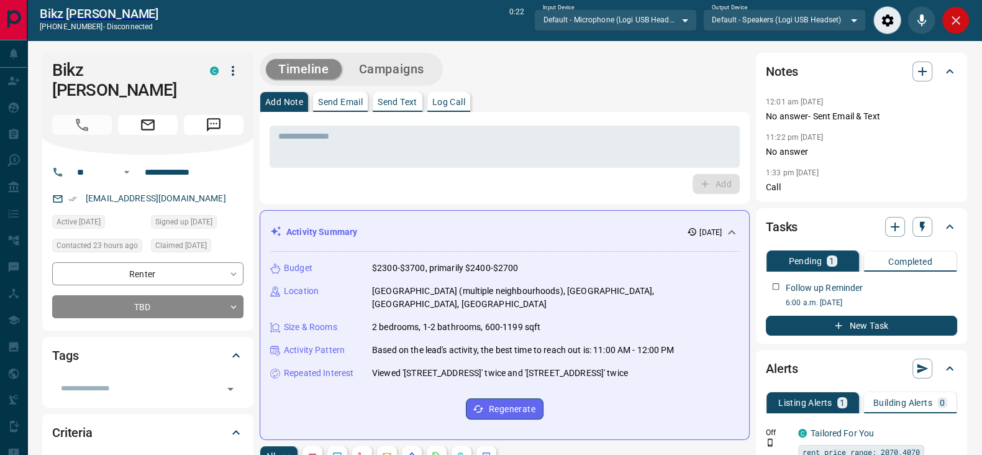 This screenshot has width=982, height=455. Describe the element at coordinates (781, 227) in the screenshot. I see `h2: Tasks` at that location.